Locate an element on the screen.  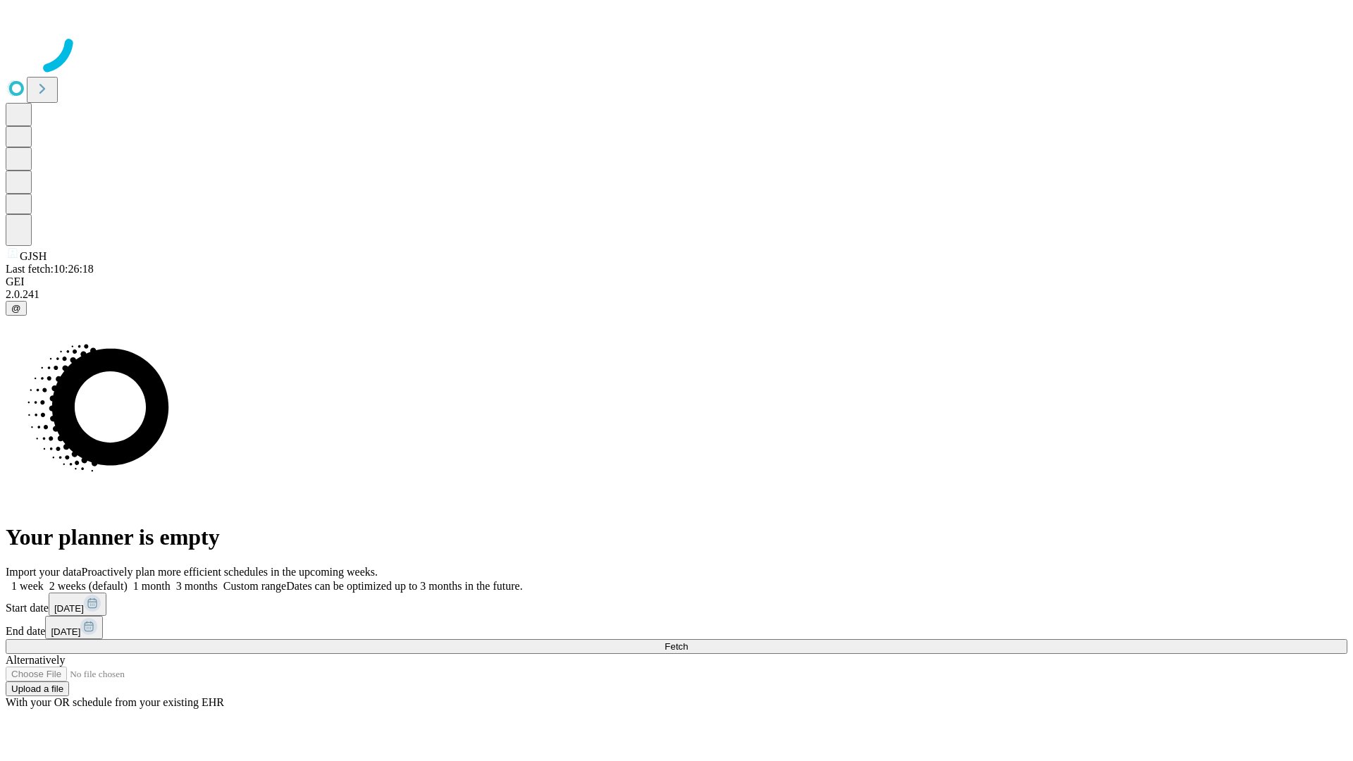
span: Custom range is located at coordinates (254, 586).